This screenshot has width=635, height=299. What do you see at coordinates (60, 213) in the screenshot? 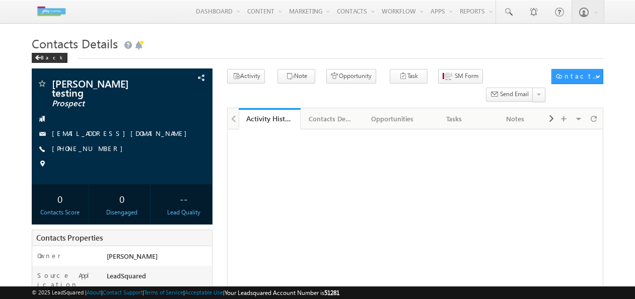
I see `div: Contacts Score` at bounding box center [60, 213].